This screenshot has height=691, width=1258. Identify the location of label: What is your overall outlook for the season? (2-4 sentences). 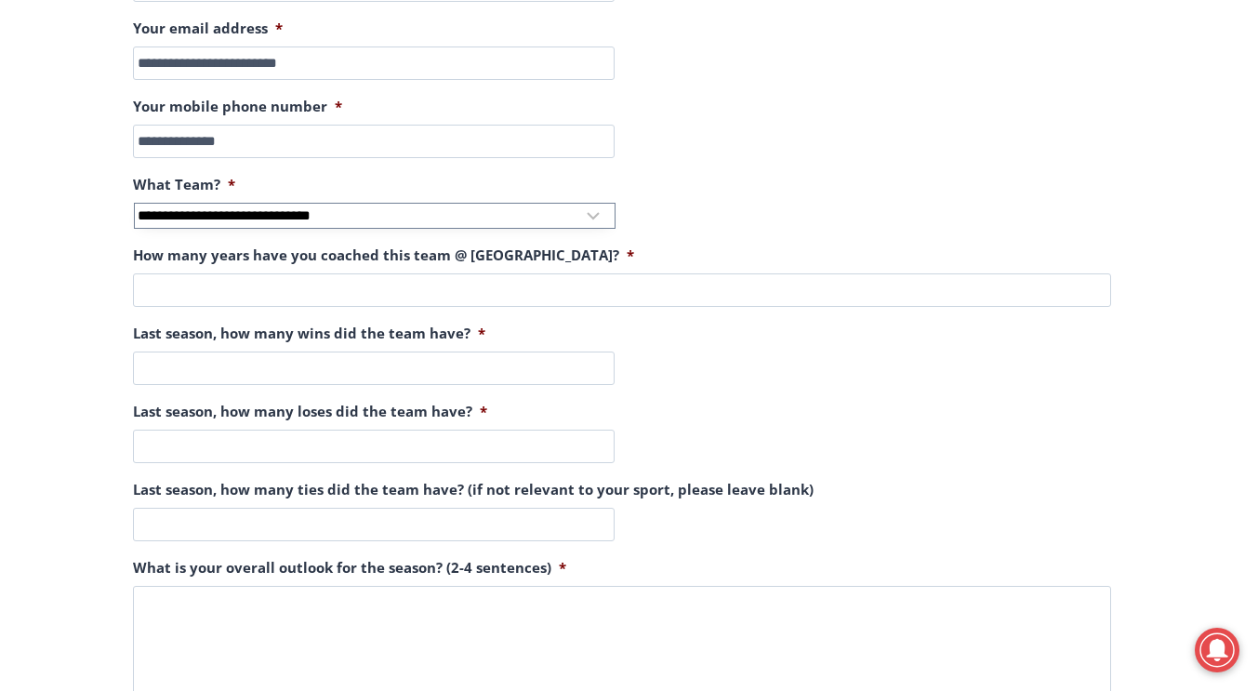
(350, 568).